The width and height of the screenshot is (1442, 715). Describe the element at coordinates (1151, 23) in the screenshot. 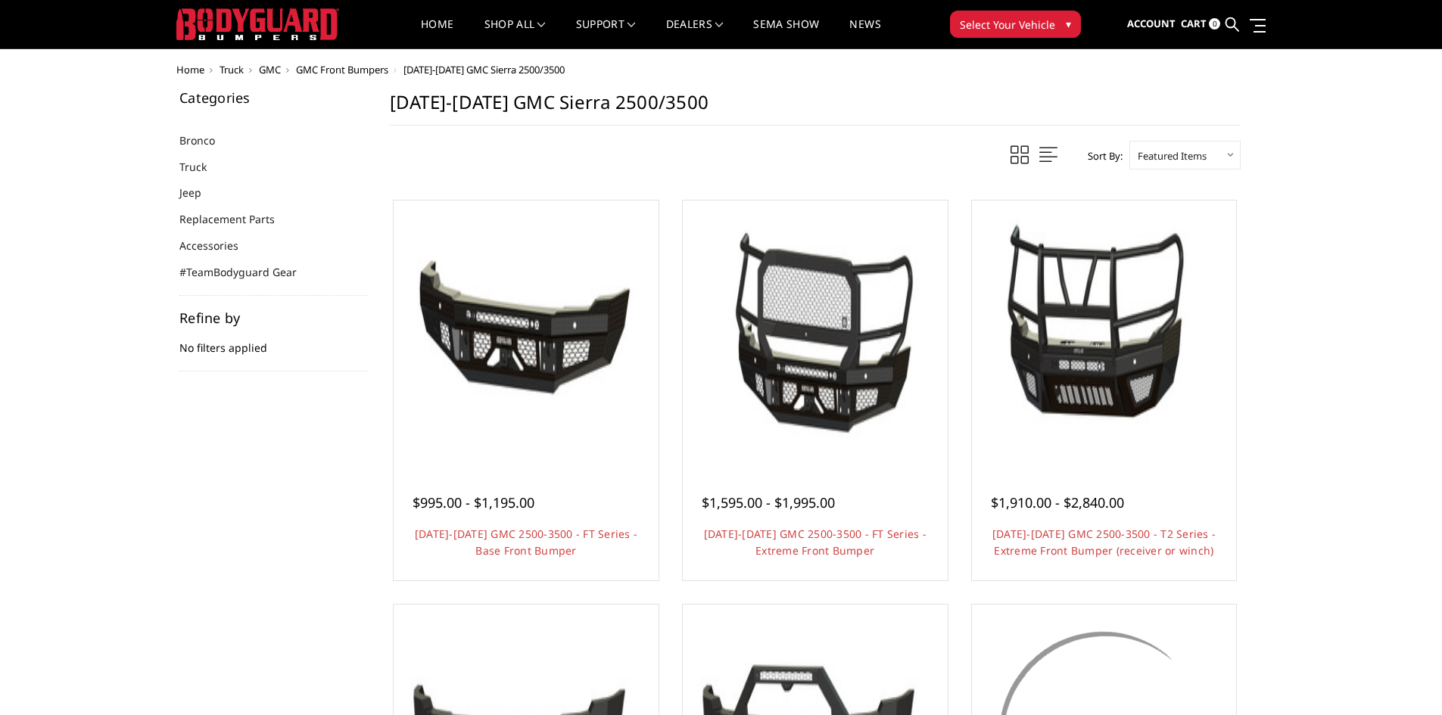

I see `span: Account` at that location.